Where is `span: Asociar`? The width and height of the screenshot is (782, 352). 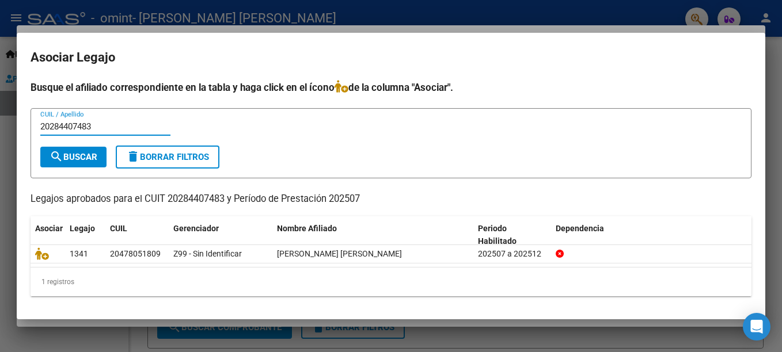
span: Asociar is located at coordinates (49, 228).